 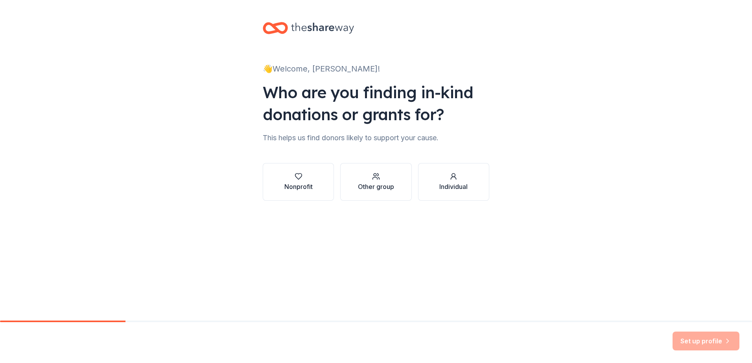 What do you see at coordinates (298, 182) in the screenshot?
I see `button: Nonprofit` at bounding box center [298, 182].